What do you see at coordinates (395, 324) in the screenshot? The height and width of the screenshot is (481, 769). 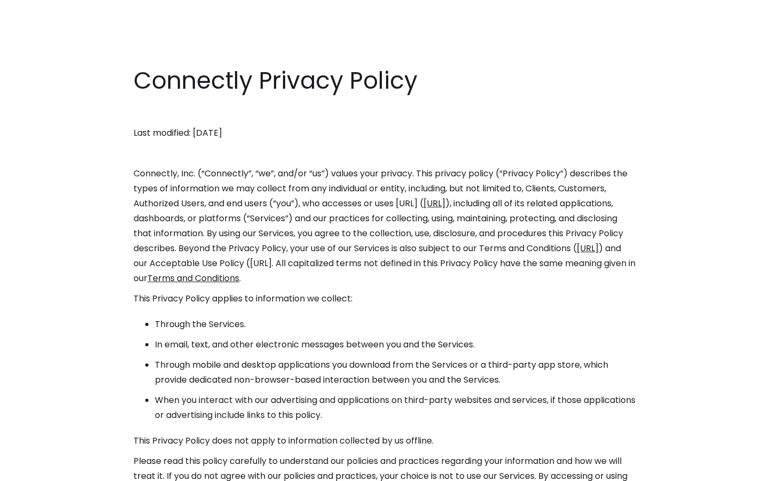 I see `li: Through the Services.` at bounding box center [395, 324].